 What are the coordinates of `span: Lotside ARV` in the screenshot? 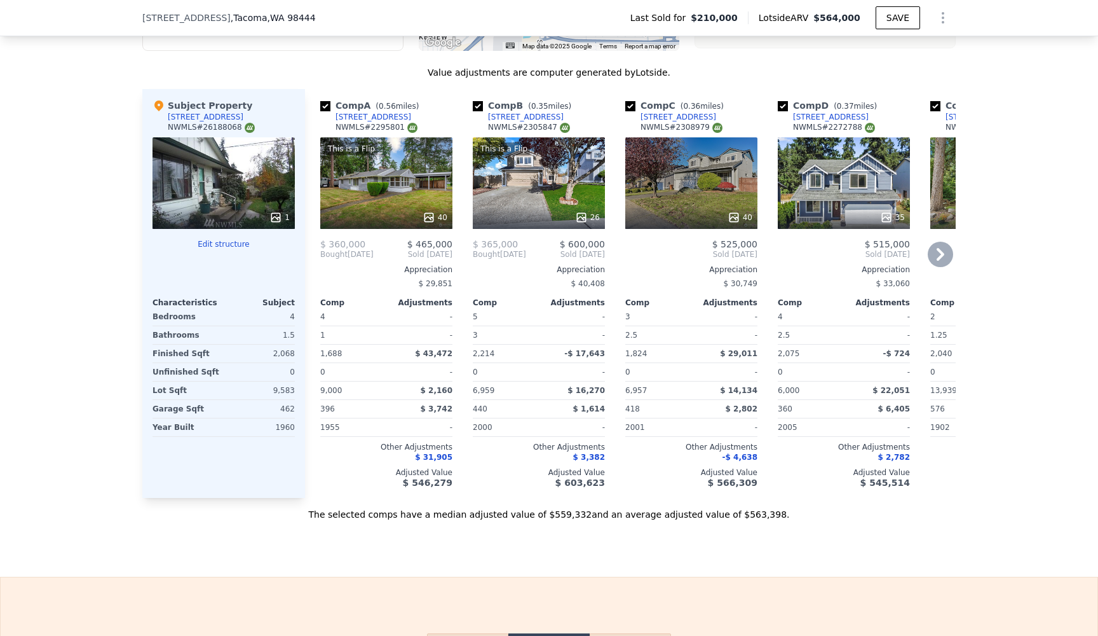 It's located at (786, 18).